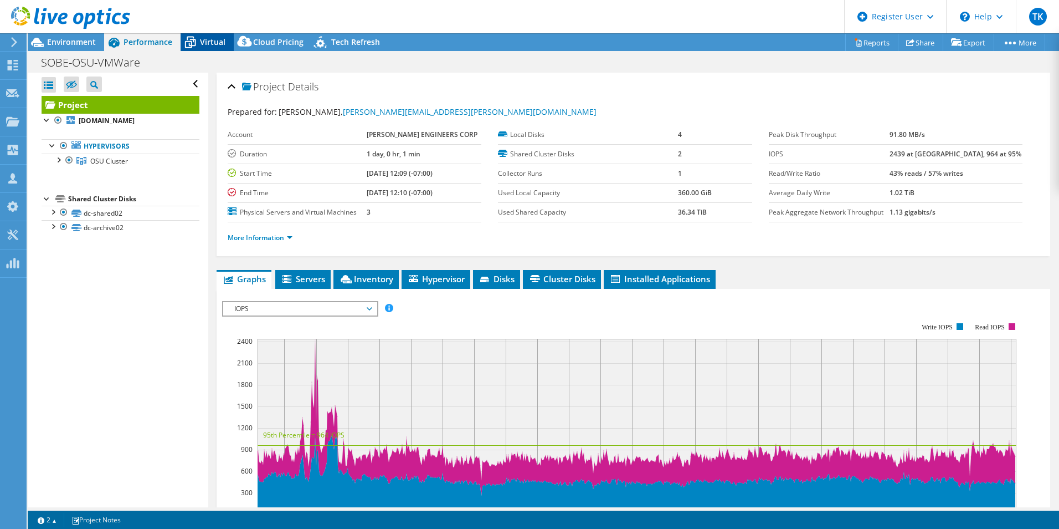 The width and height of the screenshot is (1059, 529). I want to click on span: TK, so click(1038, 17).